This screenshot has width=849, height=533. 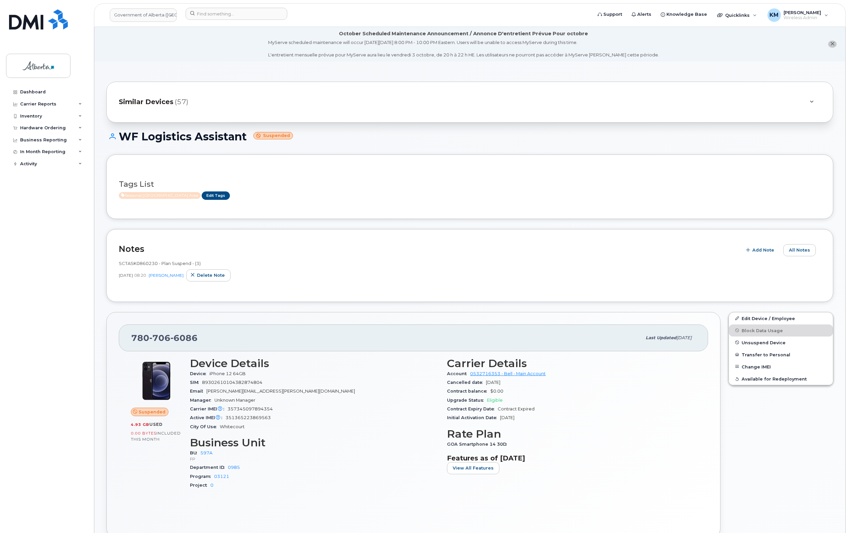 What do you see at coordinates (165, 338) in the screenshot?
I see `span: 780` at bounding box center [165, 338].